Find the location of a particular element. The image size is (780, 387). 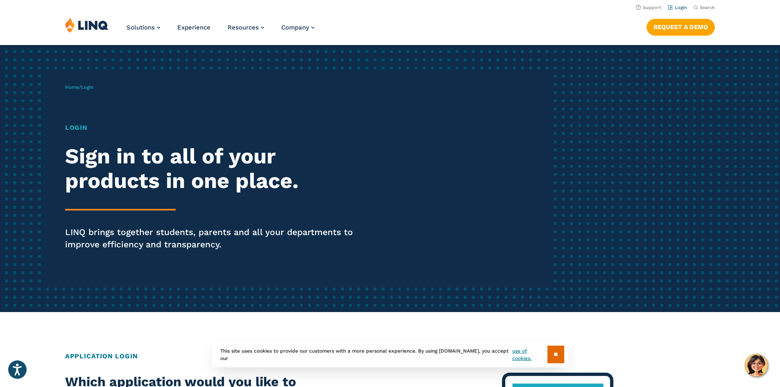

span: Resources is located at coordinates (243, 27).